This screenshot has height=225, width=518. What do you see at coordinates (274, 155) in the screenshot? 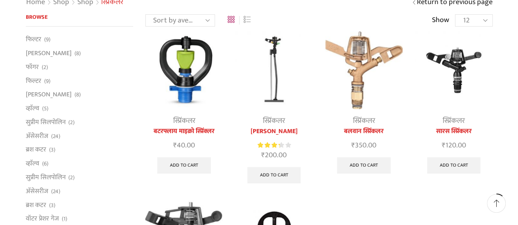
I see `bdi: 200.00` at bounding box center [274, 155].